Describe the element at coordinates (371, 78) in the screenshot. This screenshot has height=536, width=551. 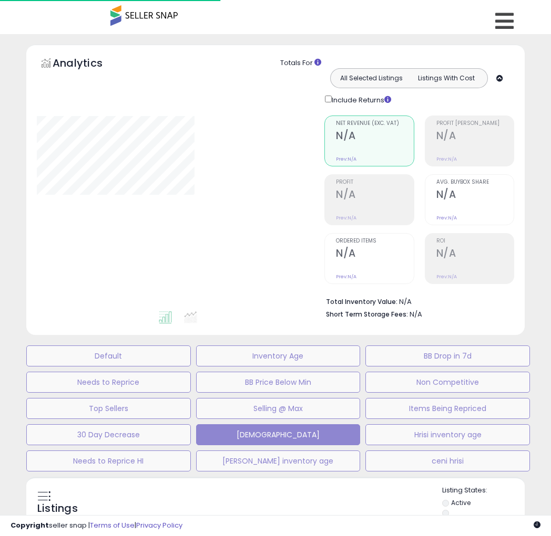
I see `button: All Selected Listings` at that location.